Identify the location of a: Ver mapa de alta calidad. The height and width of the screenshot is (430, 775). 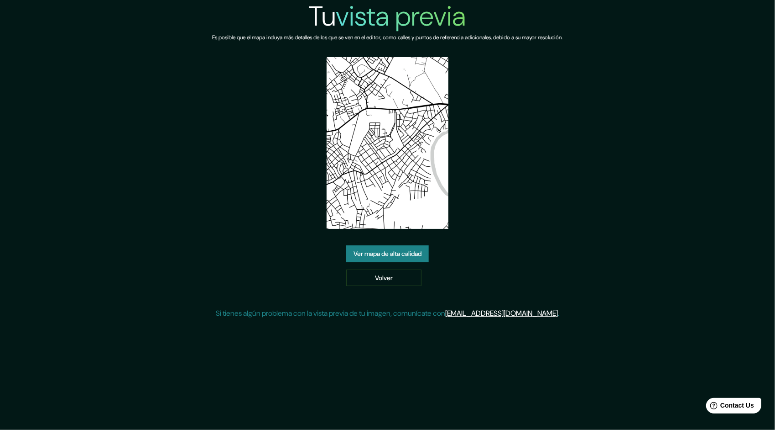
(388, 253).